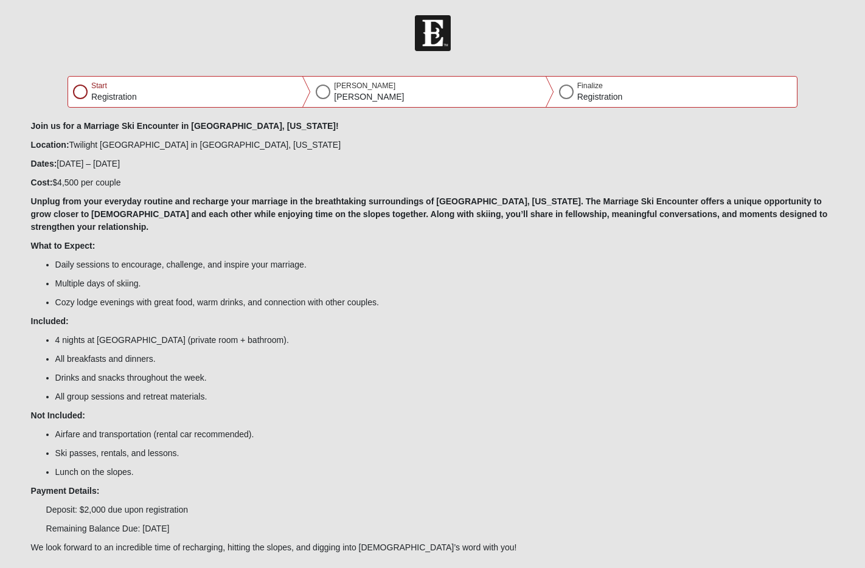 The image size is (865, 568). What do you see at coordinates (44, 164) in the screenshot?
I see `b: Dates:` at bounding box center [44, 164].